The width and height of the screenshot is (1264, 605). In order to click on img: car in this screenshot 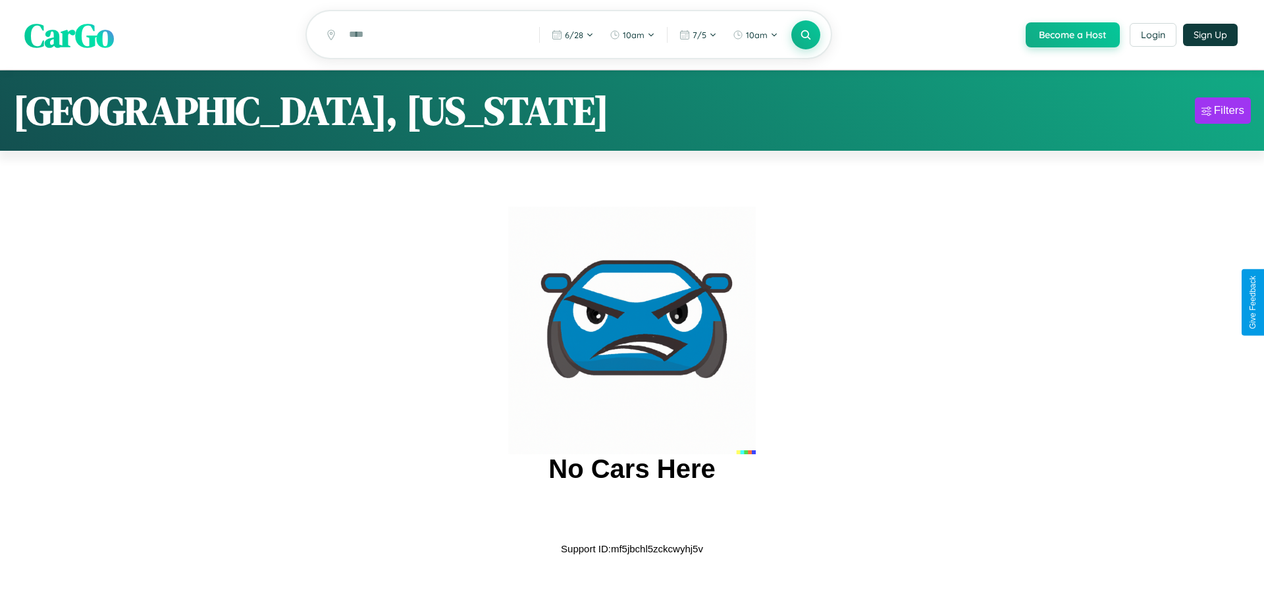, I will do `click(632, 331)`.